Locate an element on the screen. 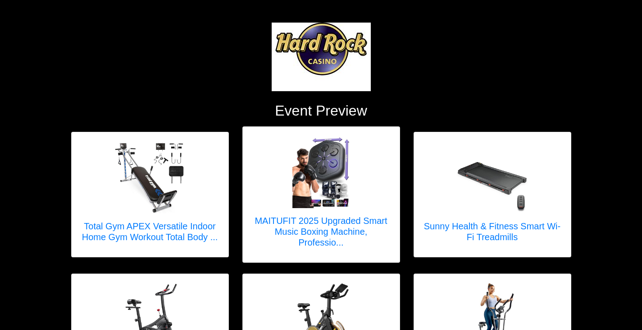 The width and height of the screenshot is (642, 330). img: Total Gym APEX Versatile Indoor Home Gym Workout Total Body Strength Training Fitness Equipment is located at coordinates (150, 177).